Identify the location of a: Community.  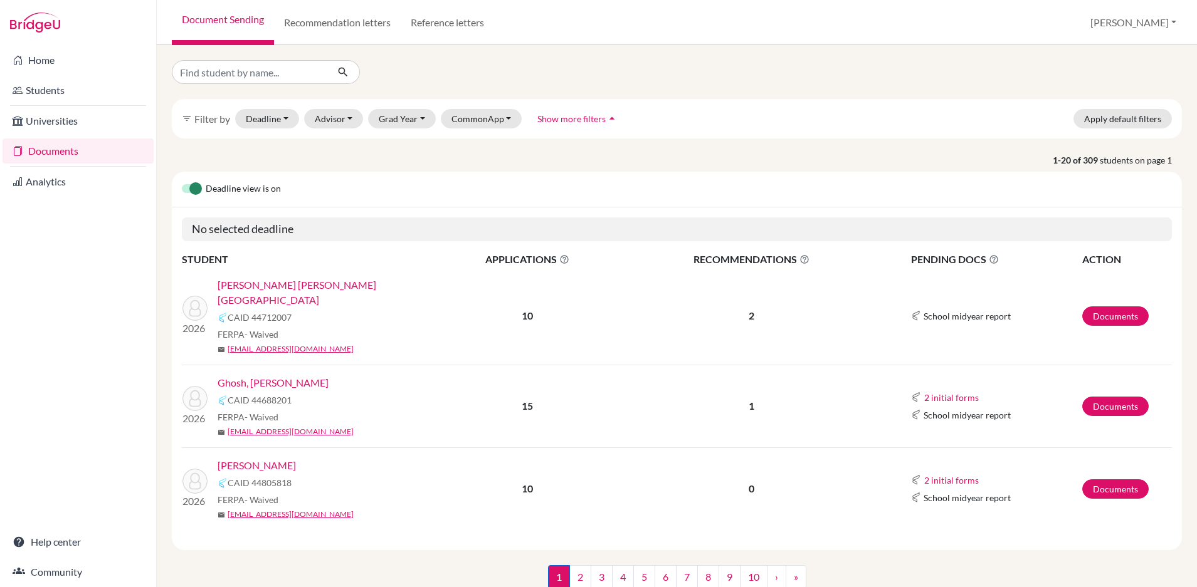
(78, 572).